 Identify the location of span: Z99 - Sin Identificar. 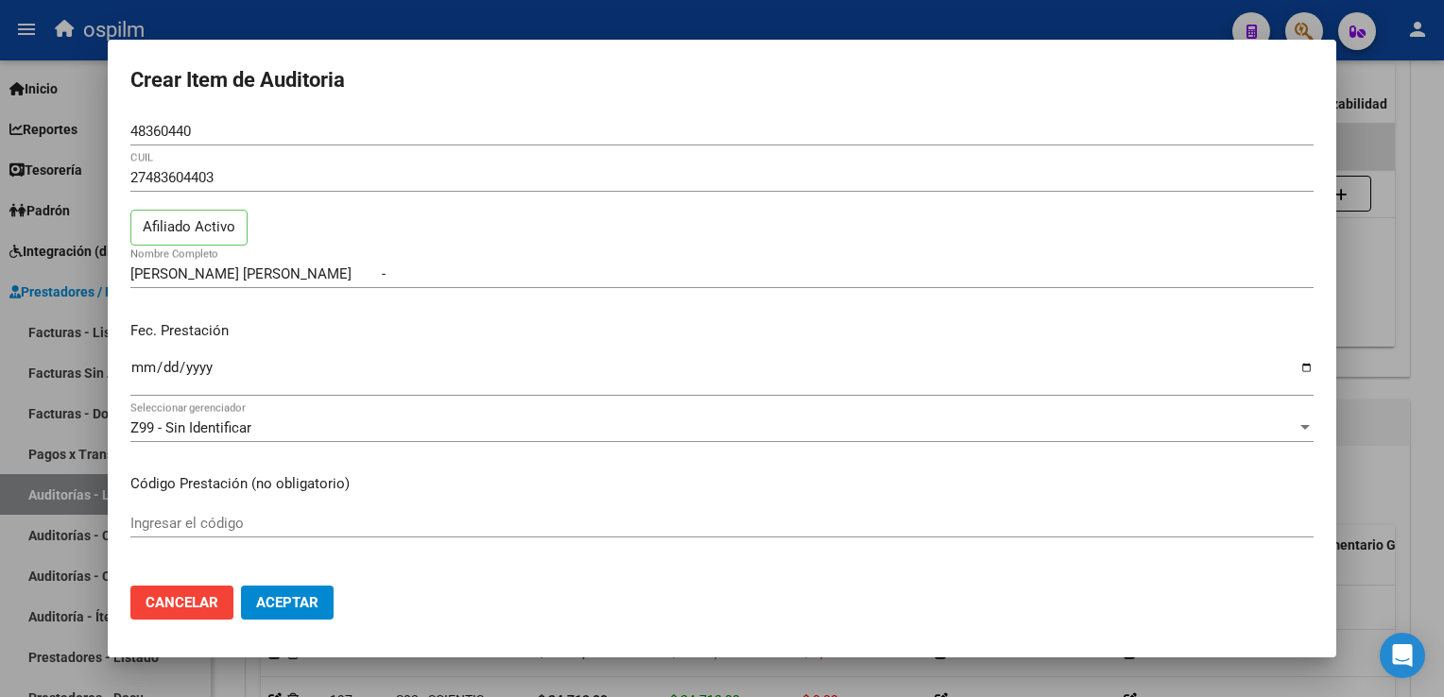
(191, 428).